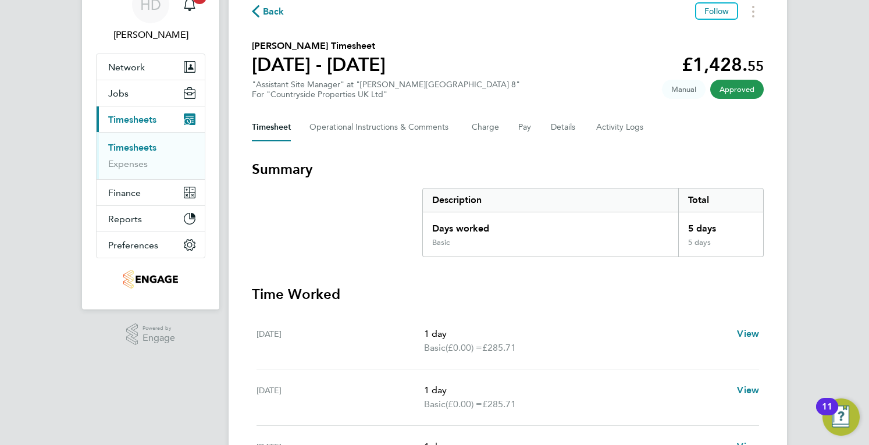 Image resolution: width=869 pixels, height=445 pixels. What do you see at coordinates (151, 155) in the screenshot?
I see `div: Timesheets` at bounding box center [151, 155].